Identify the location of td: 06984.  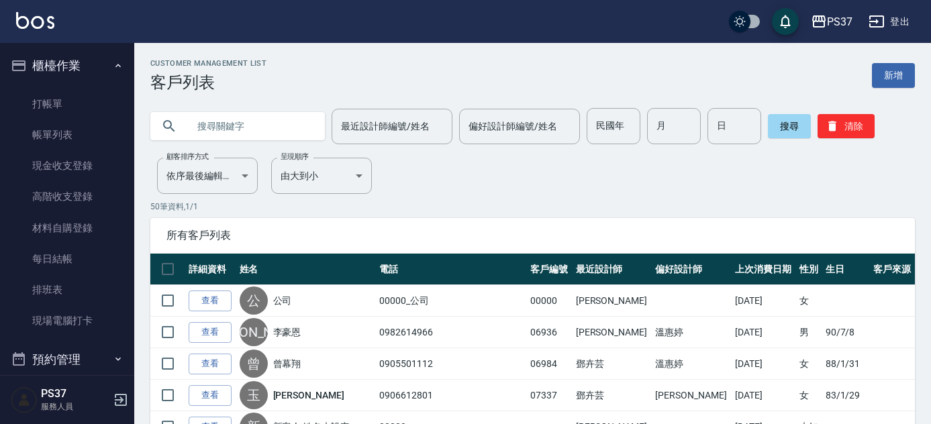
(549, 364).